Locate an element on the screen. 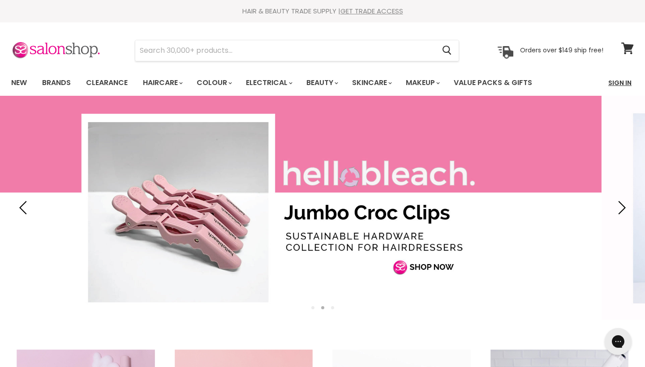 The width and height of the screenshot is (645, 367). a: Colour is located at coordinates (214, 83).